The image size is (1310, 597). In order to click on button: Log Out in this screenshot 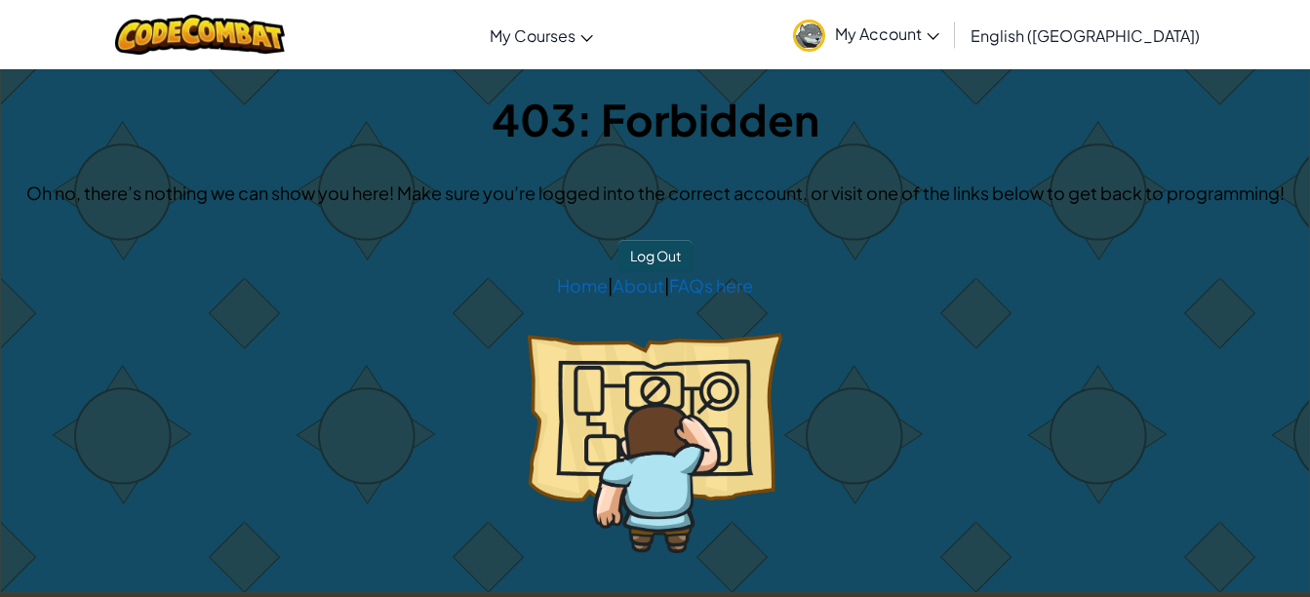, I will do `click(656, 256)`.